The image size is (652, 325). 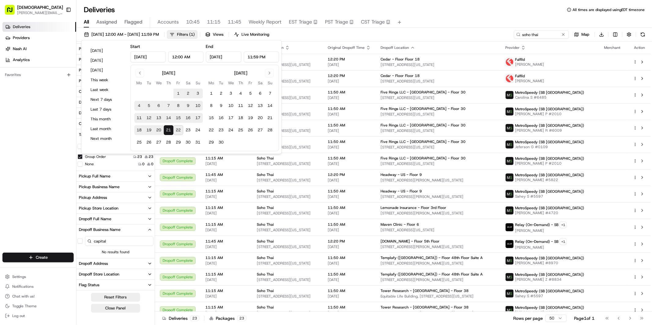 What do you see at coordinates (116, 81) in the screenshot?
I see `button: Provider Name` at bounding box center [116, 81].